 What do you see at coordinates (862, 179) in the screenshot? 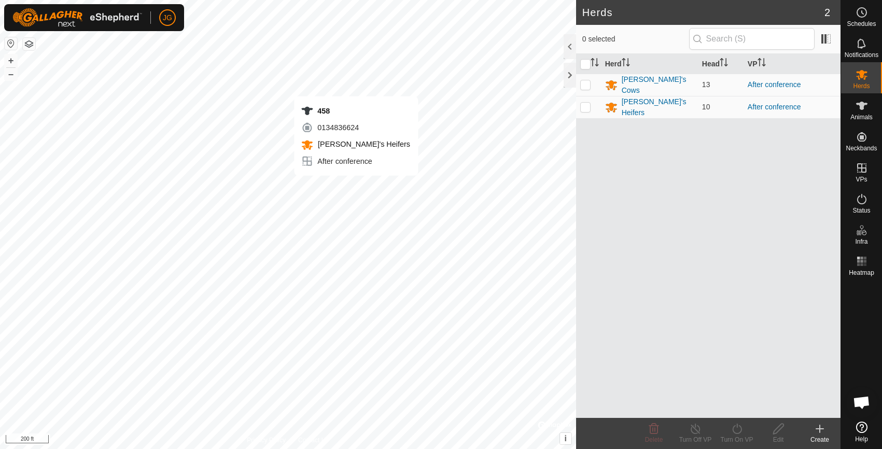
I see `span: VPs` at bounding box center [862, 179].